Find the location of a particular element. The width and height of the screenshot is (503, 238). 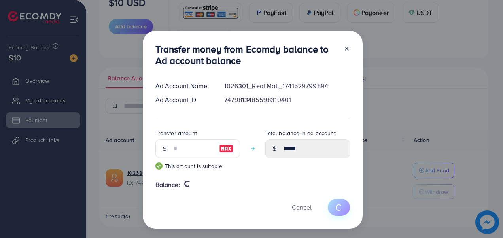

div: 7479813485598310401 is located at coordinates (287, 100).